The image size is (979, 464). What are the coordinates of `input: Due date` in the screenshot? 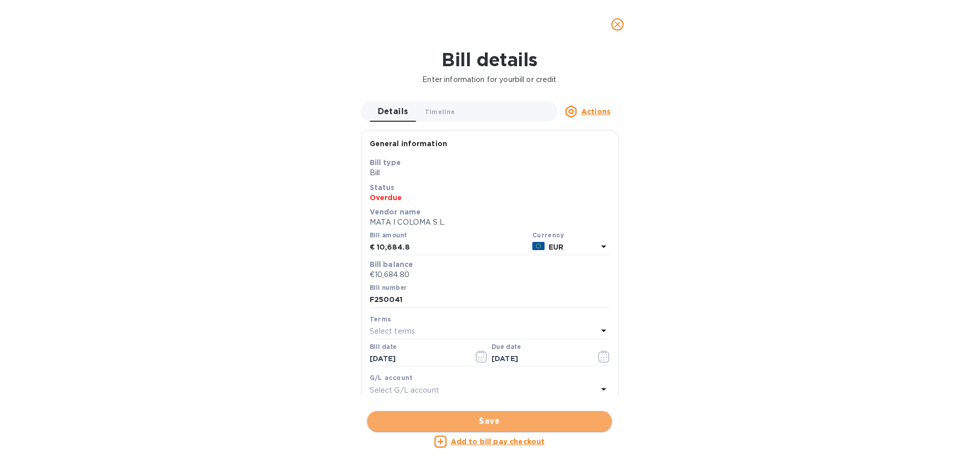 It's located at (539, 359).